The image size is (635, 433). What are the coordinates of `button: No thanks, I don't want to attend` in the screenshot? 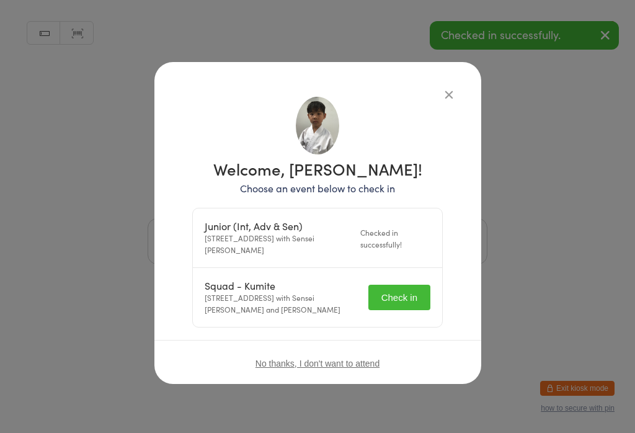 It's located at (317, 363).